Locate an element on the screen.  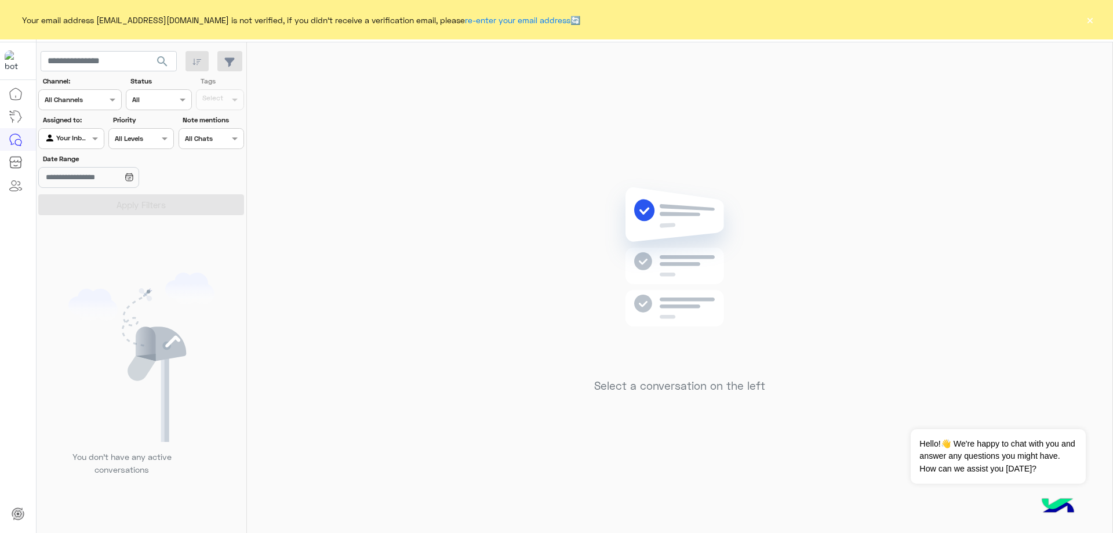
label: Status is located at coordinates (160, 81).